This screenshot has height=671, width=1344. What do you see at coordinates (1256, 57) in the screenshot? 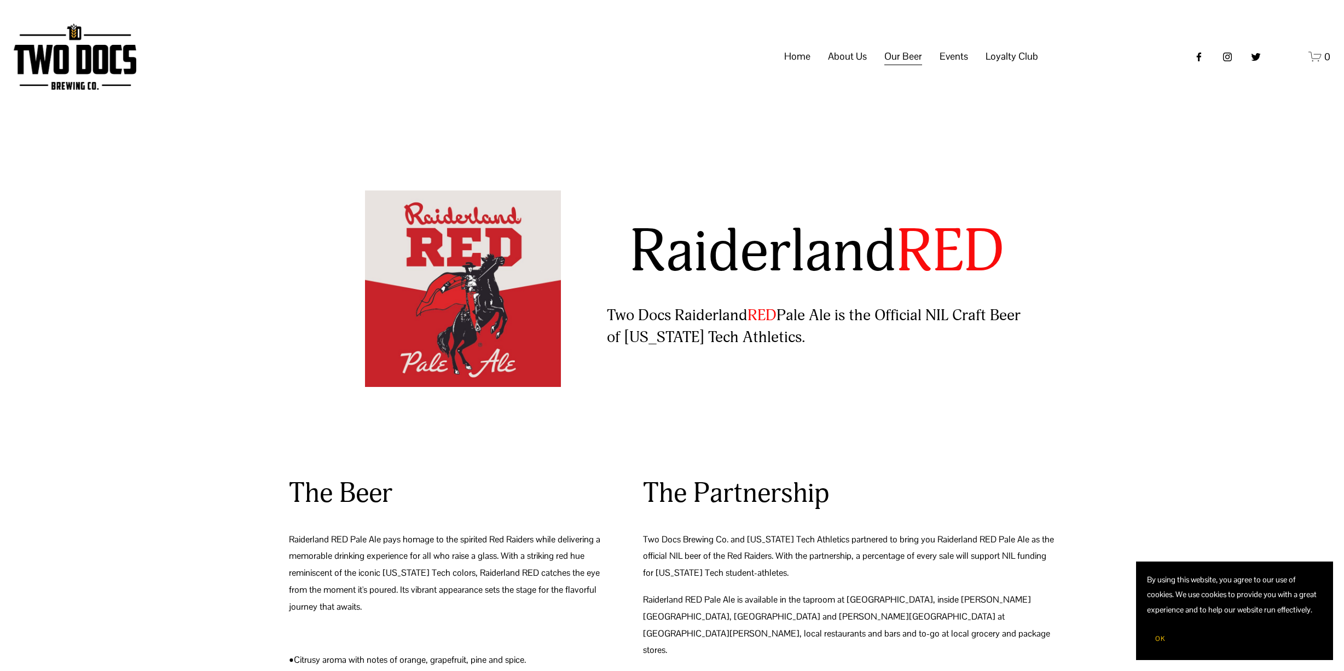
I see `a: twitter-unauth` at bounding box center [1256, 57].